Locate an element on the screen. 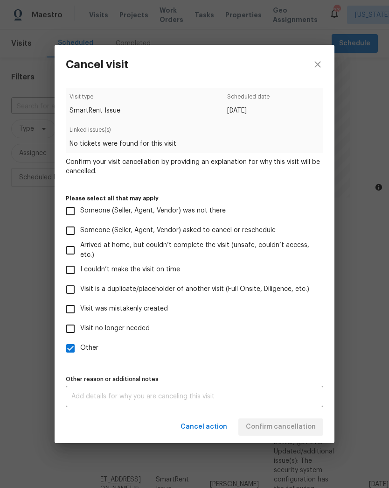 The image size is (389, 488). span: SmartRent Issue is located at coordinates (95, 111).